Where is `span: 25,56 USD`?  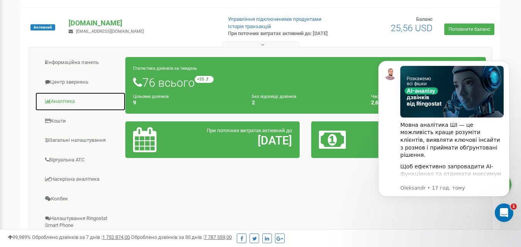 span: 25,56 USD is located at coordinates (411, 28).